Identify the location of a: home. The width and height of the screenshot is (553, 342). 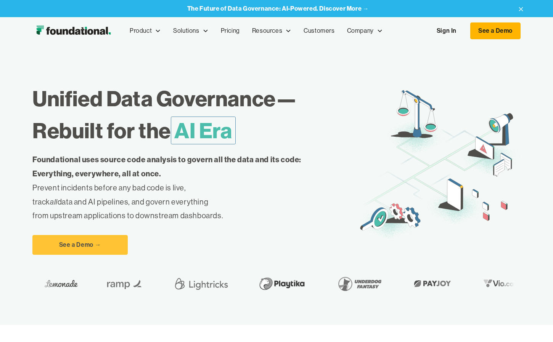
(73, 31).